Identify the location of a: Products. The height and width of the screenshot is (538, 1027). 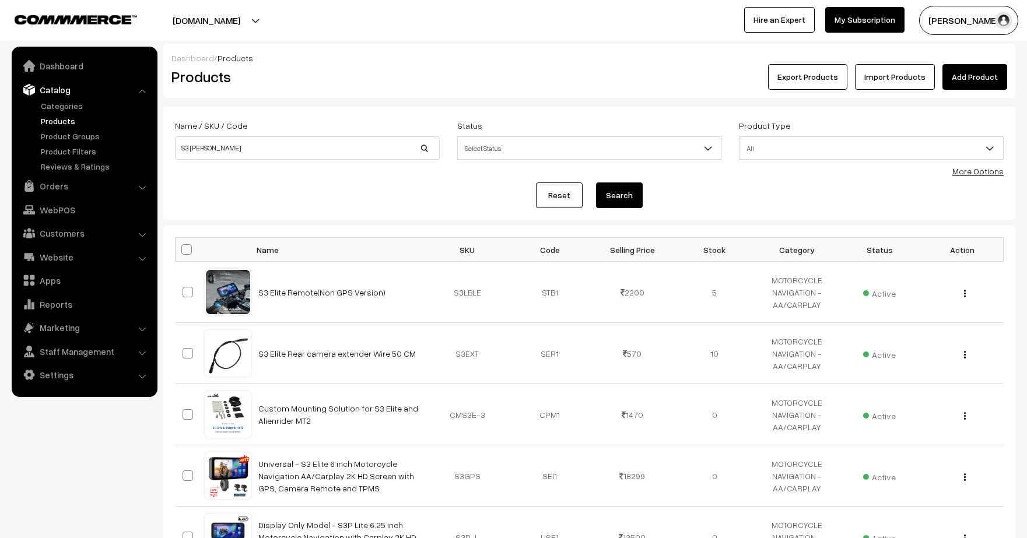
(96, 121).